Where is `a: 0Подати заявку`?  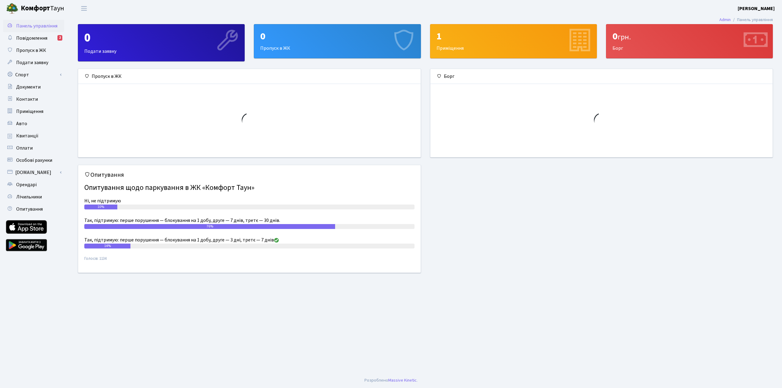
a: 0Подати заявку is located at coordinates (161, 43).